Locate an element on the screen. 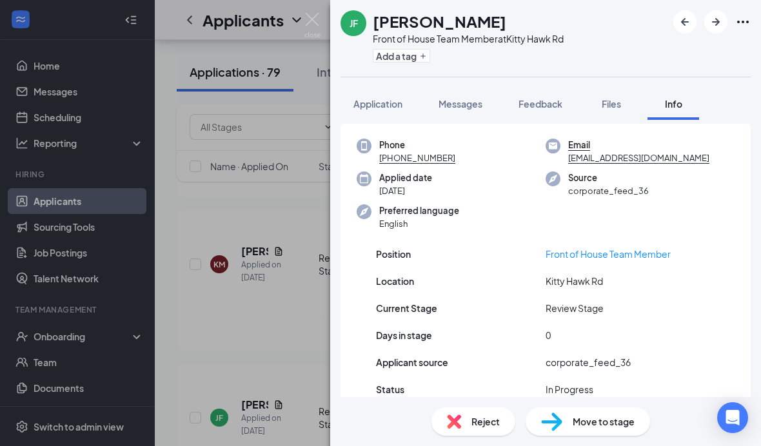 The image size is (761, 446). span: Info is located at coordinates (673, 104).